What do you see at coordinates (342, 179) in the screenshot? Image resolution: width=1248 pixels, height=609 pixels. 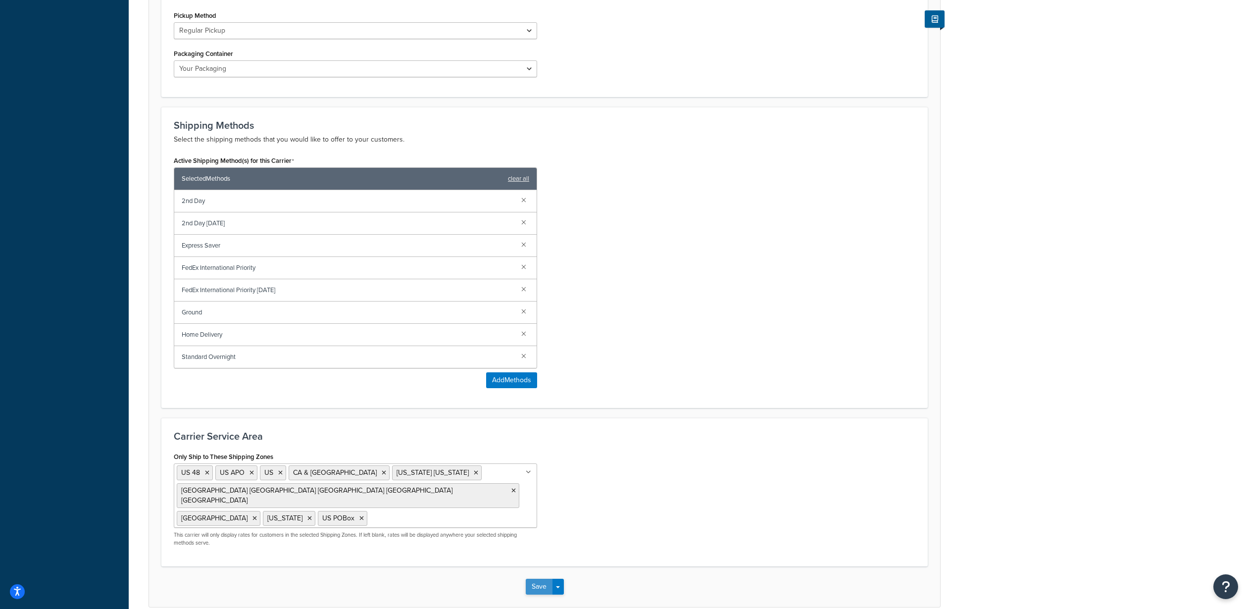 I see `span: Selected Methods` at bounding box center [342, 179].